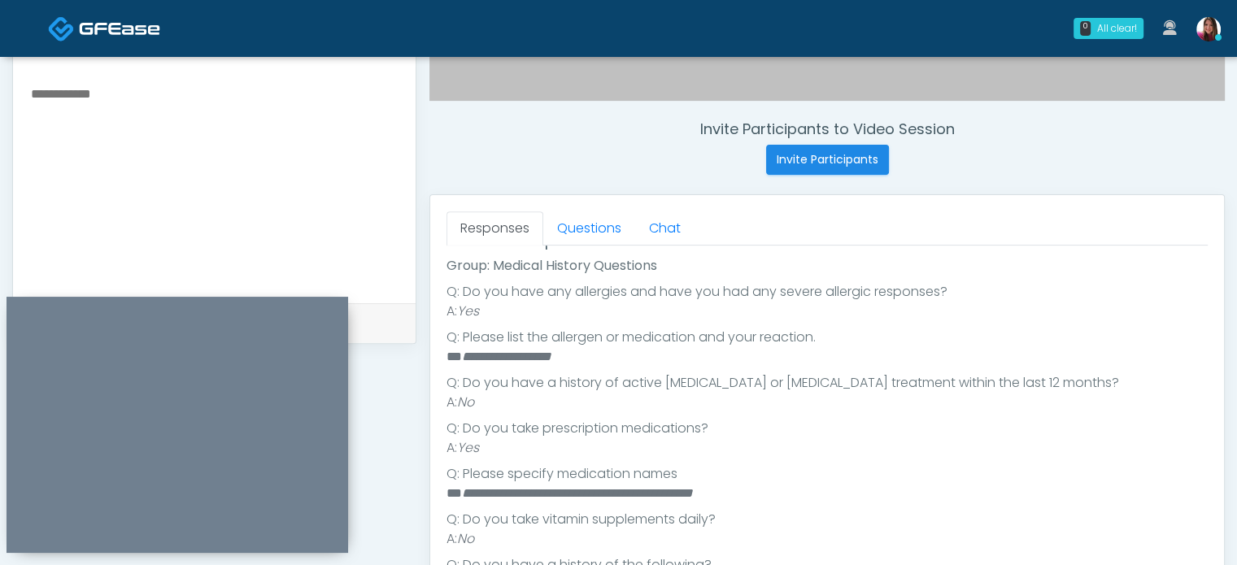 This screenshot has width=1237, height=565. I want to click on img: Megan McComy, so click(1209, 29).